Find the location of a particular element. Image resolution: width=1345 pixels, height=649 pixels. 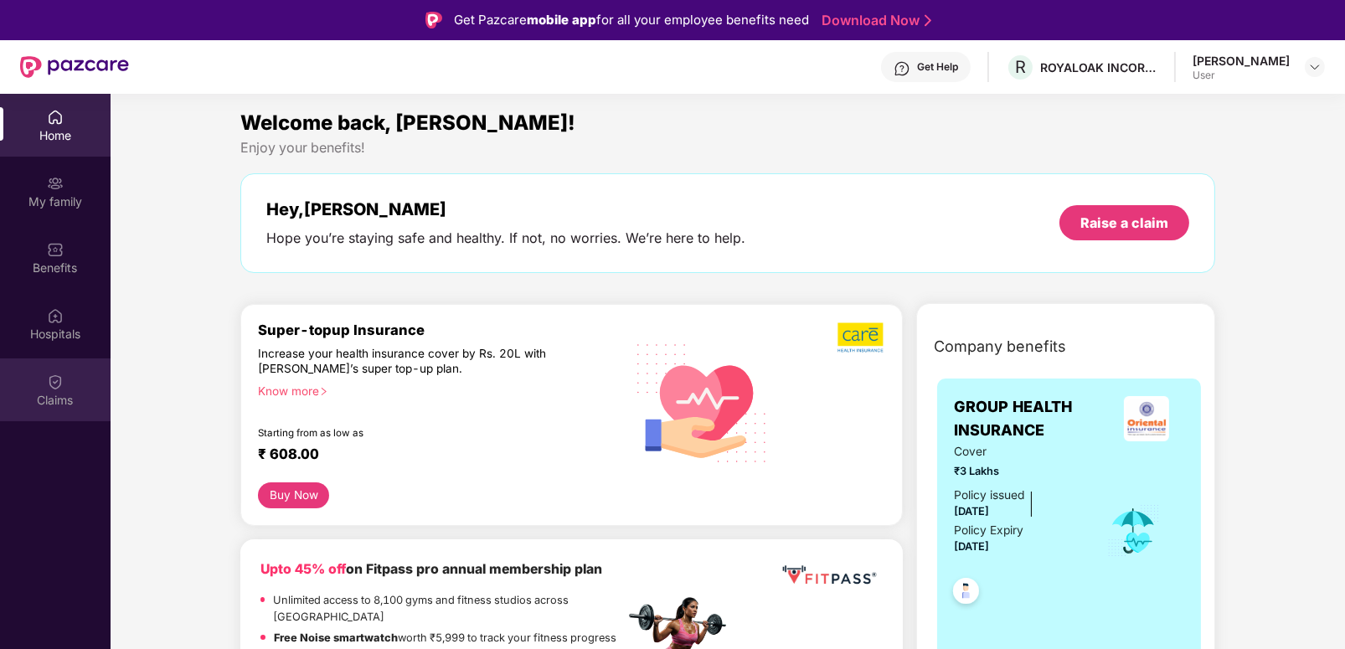

img: svg+xml;base64,PHN2ZyBpZD0iQ2xhaW0iIHhtbG5zPSJodHRwOi8vd3d3LnczLm9yZy8yMDAwL3N2ZyIgd2lkdGg9IjIwIi... is located at coordinates (55, 382).